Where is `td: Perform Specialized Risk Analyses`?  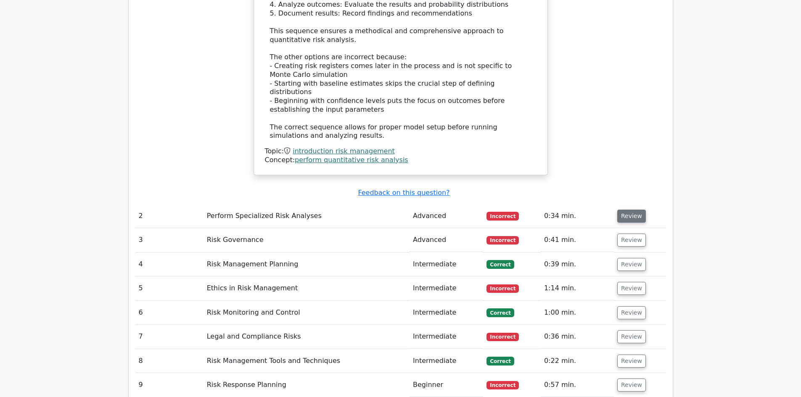
td: Perform Specialized Risk Analyses is located at coordinates (306, 216).